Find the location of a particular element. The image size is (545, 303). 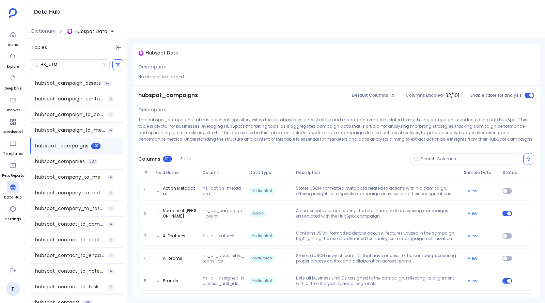

button: All teams is located at coordinates (172, 259).